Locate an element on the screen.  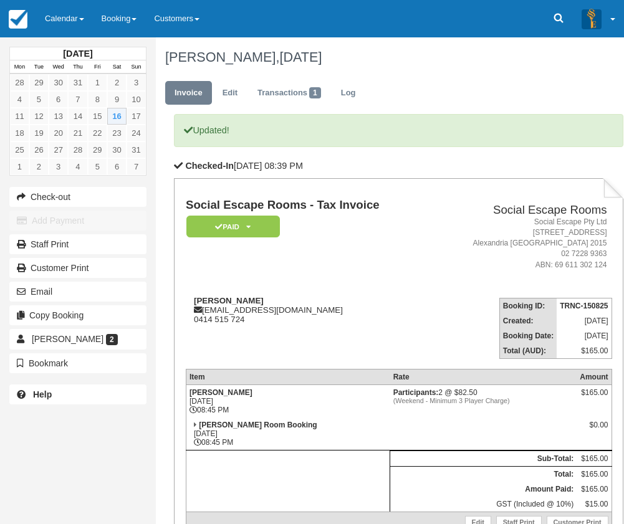
a: Help is located at coordinates (78, 394).